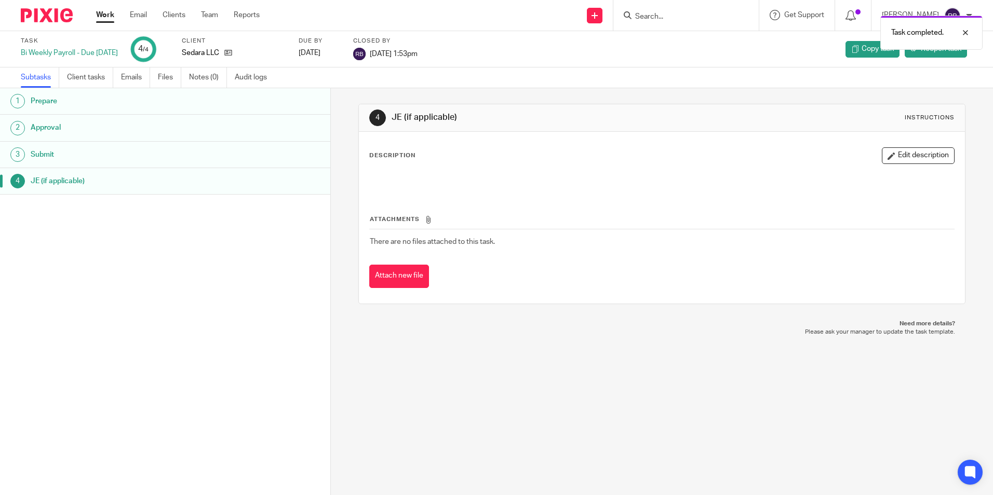 The height and width of the screenshot is (495, 993). I want to click on div: 2, so click(18, 128).